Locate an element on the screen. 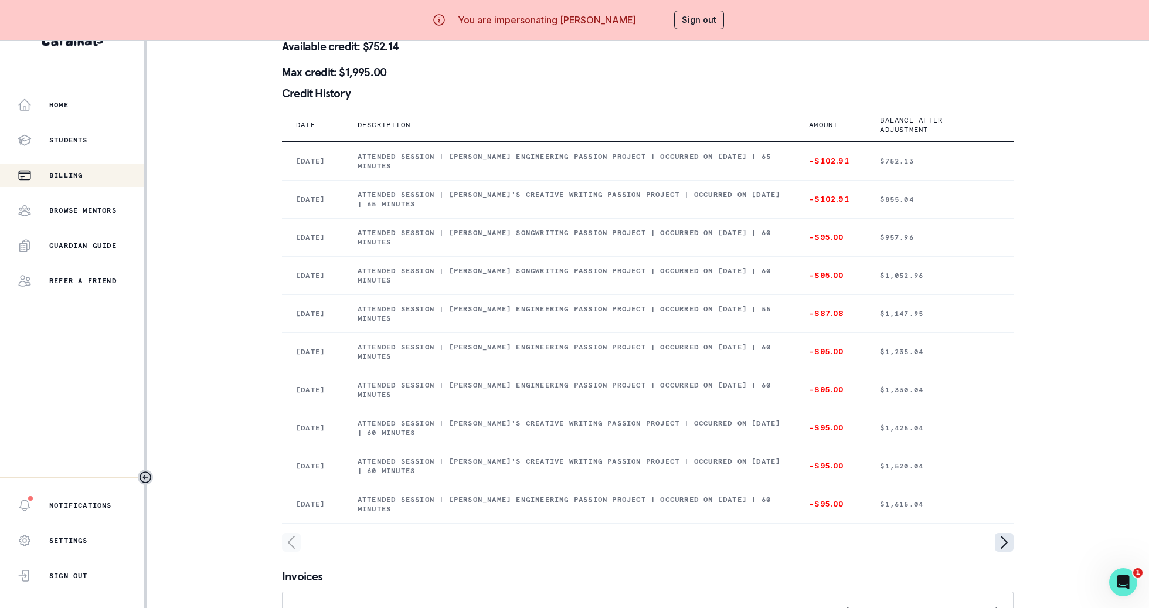 The image size is (1149, 608). p: Browse Mentors is located at coordinates (83, 211).